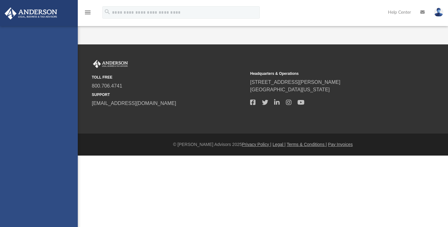 The image size is (448, 227). What do you see at coordinates (327, 74) in the screenshot?
I see `small: Headquarters & Operations` at bounding box center [327, 74].